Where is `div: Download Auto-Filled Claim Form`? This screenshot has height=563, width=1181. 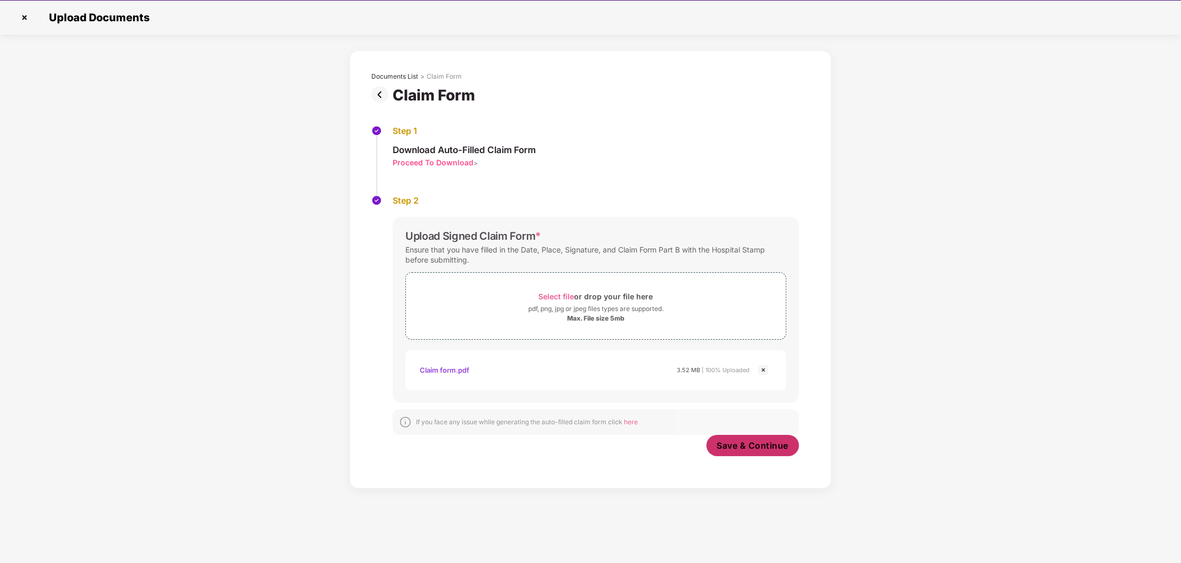
div: Download Auto-Filled Claim Form is located at coordinates (464, 150).